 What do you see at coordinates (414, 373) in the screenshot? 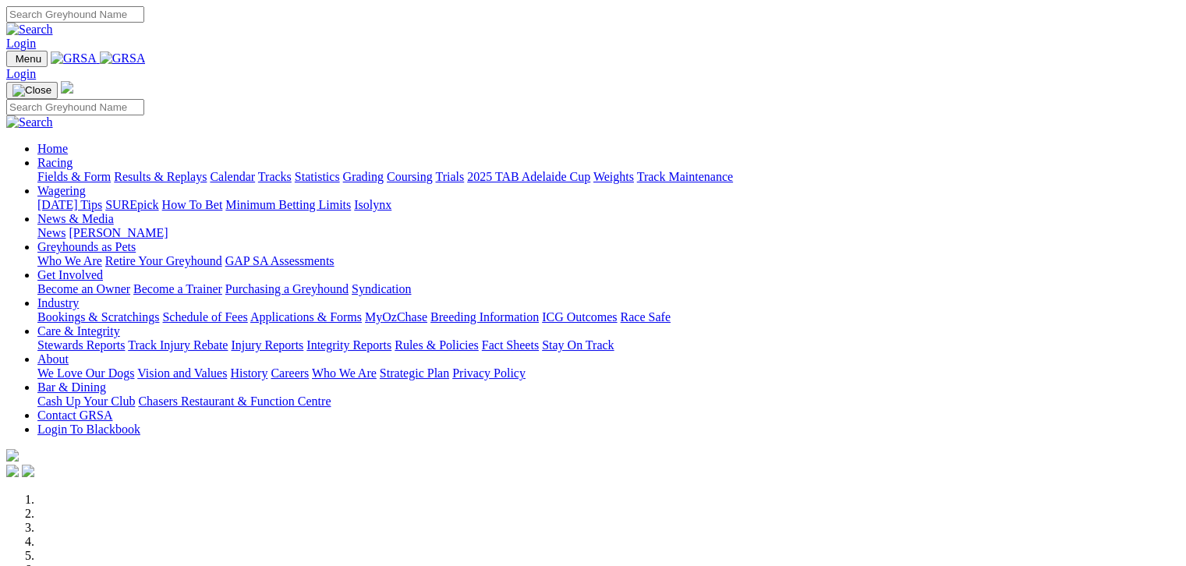
I see `a: Strategic Plan` at bounding box center [414, 373].